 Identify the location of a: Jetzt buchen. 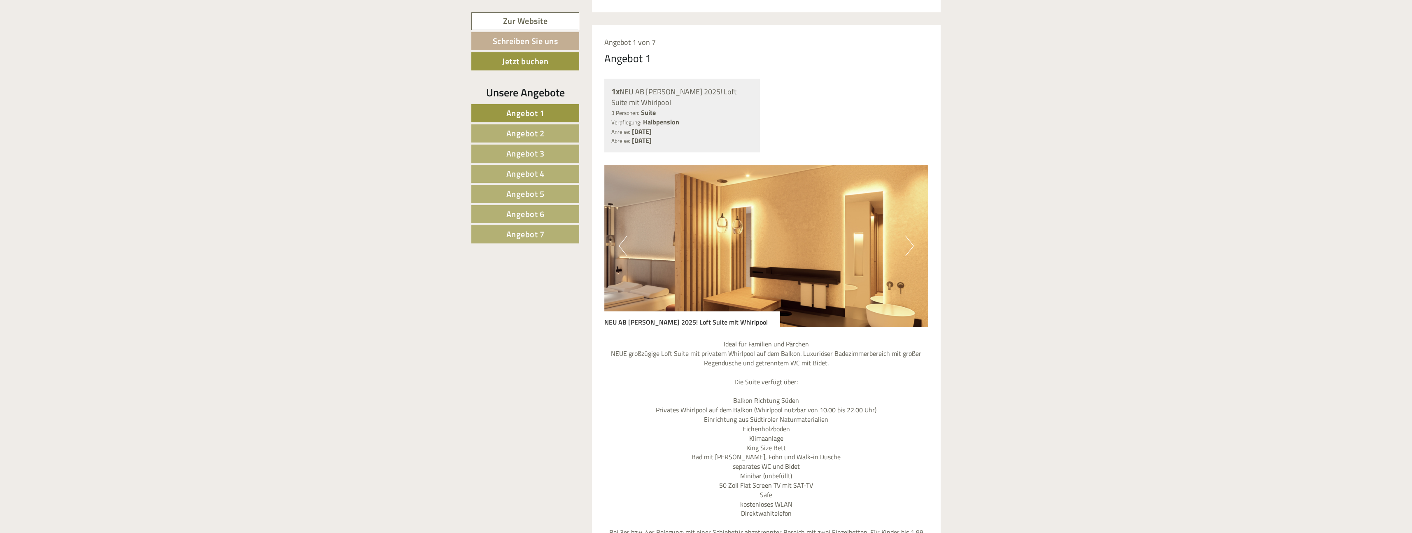
(525, 61).